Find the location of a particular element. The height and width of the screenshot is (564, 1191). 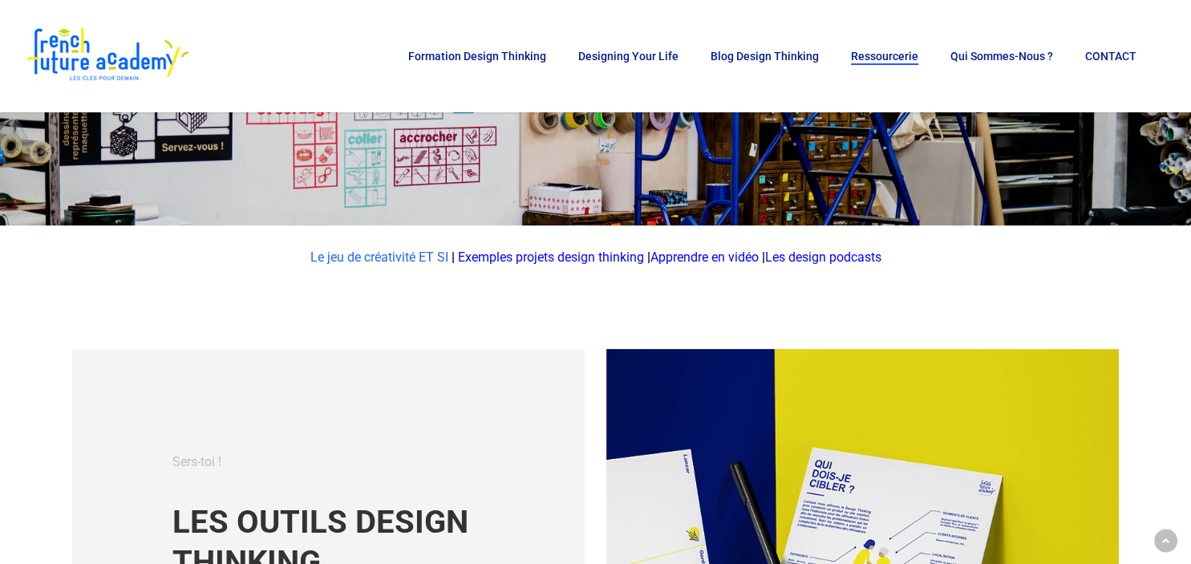

span: Qui sommes-nous ? is located at coordinates (1002, 56).